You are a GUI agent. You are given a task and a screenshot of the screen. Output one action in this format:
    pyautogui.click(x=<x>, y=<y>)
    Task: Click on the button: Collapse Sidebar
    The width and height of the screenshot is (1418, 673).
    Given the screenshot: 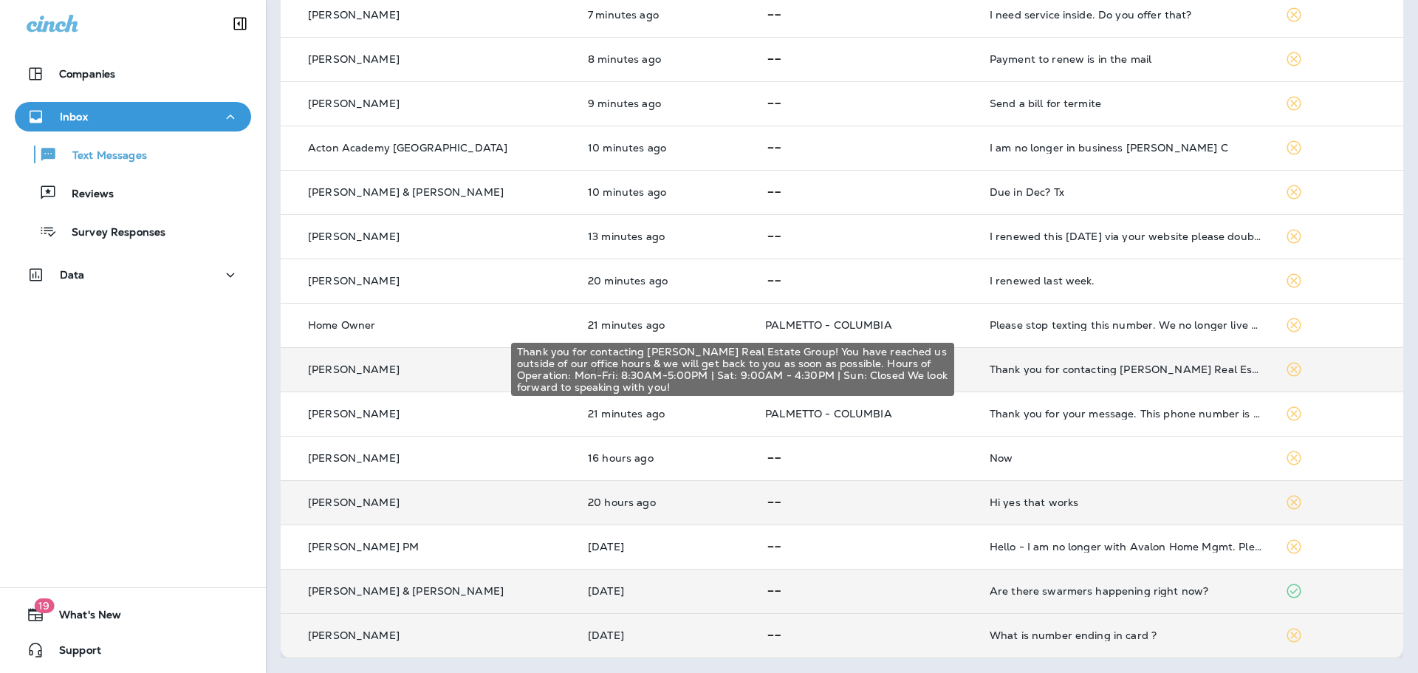 What is the action you would take?
    pyautogui.click(x=240, y=24)
    